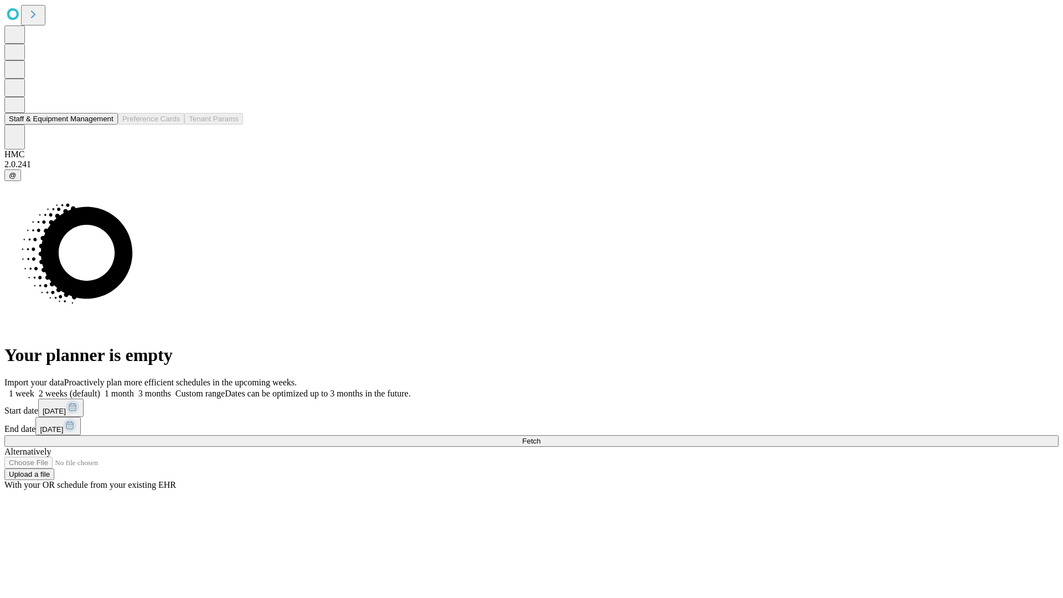  What do you see at coordinates (34, 382) in the screenshot?
I see `span: Import your data` at bounding box center [34, 382].